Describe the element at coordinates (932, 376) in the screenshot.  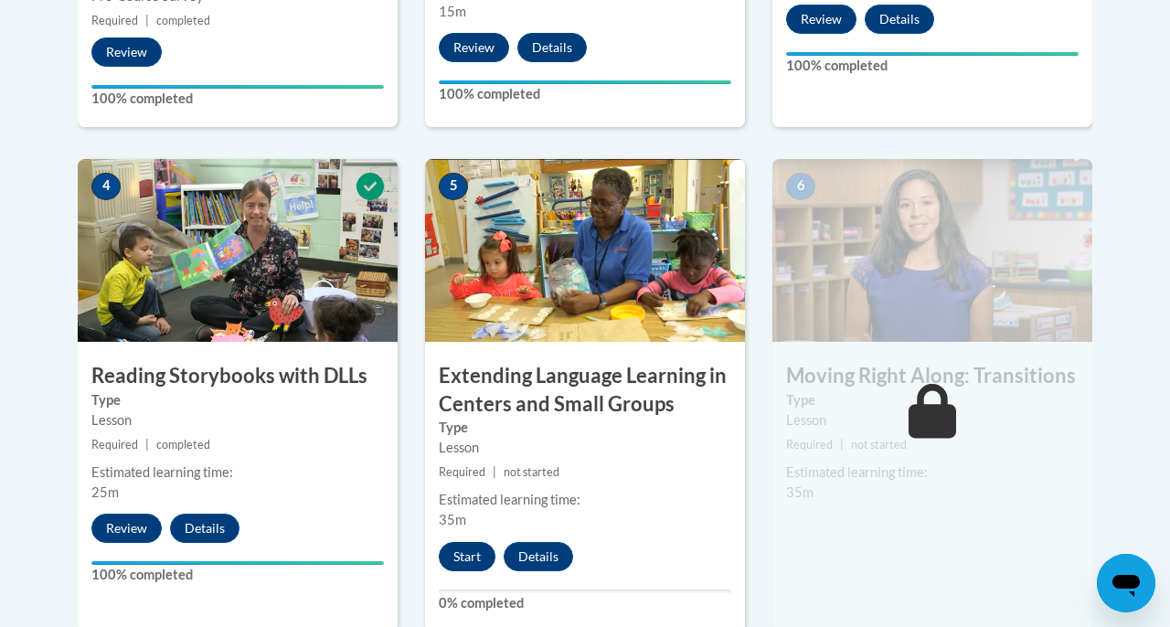
I see `h3: Moving Right Along: Transitions` at that location.